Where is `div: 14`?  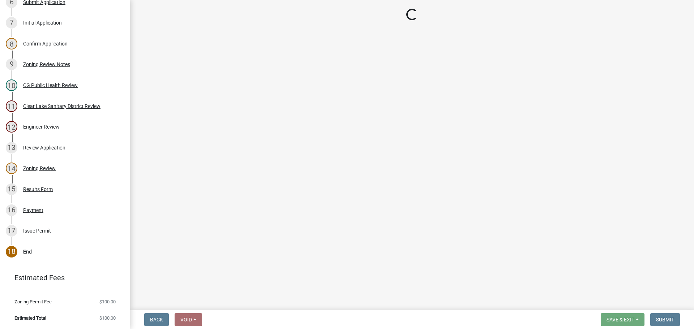
div: 14 is located at coordinates (12, 168).